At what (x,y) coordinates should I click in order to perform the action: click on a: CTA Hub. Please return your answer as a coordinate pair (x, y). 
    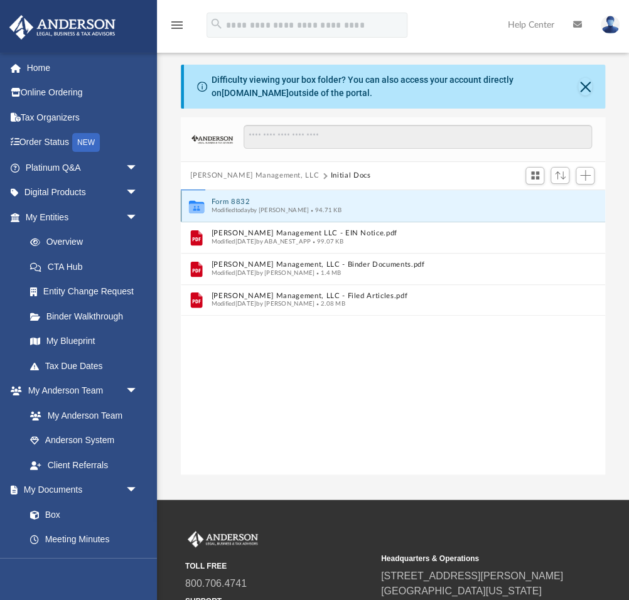
    Looking at the image, I should click on (87, 267).